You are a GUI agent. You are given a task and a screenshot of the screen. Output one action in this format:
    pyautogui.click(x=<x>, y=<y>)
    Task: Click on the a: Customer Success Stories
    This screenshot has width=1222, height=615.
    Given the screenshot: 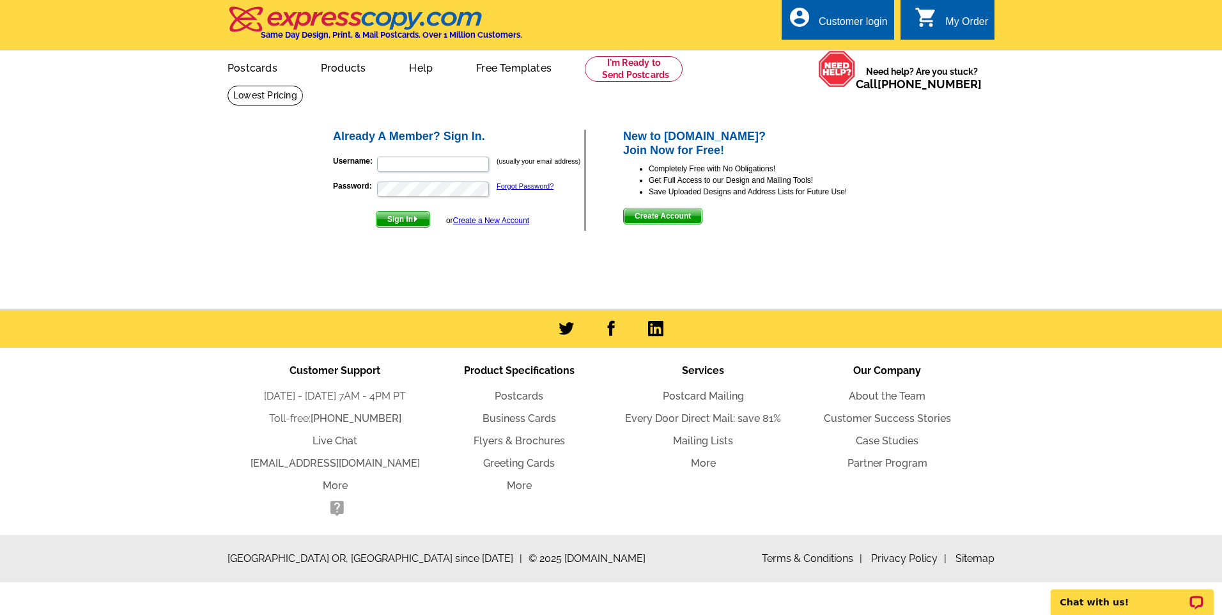 What is the action you would take?
    pyautogui.click(x=887, y=418)
    